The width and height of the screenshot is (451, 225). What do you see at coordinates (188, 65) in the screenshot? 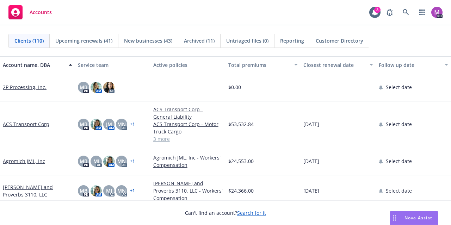
I see `button: Active policies` at bounding box center [188, 65].